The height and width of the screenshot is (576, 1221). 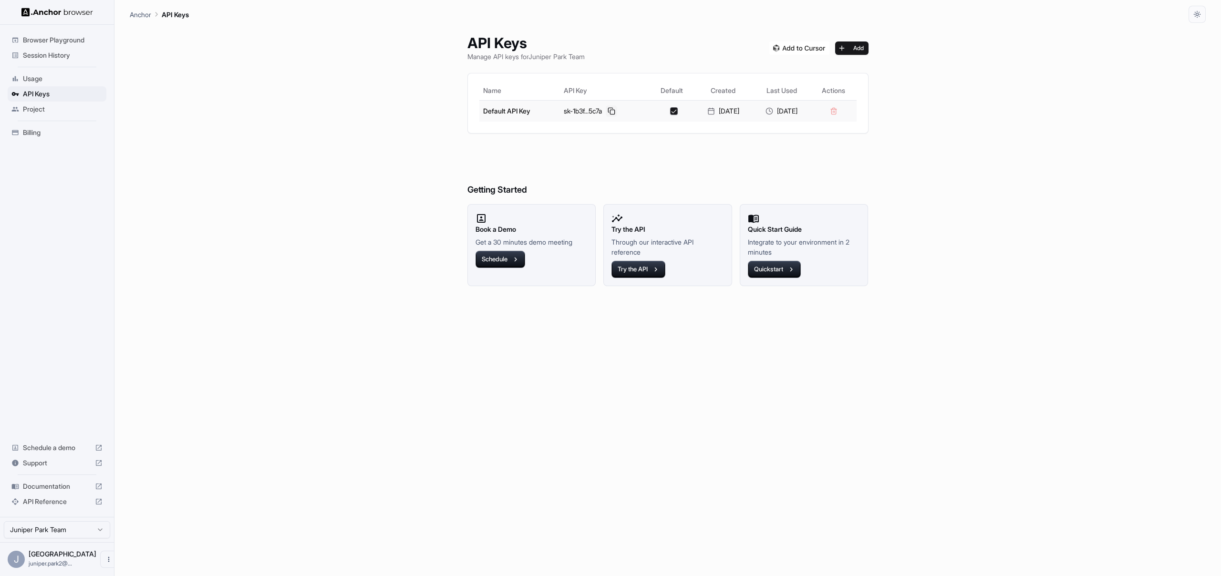 What do you see at coordinates (668, 229) in the screenshot?
I see `h2: Try the API` at bounding box center [668, 229].